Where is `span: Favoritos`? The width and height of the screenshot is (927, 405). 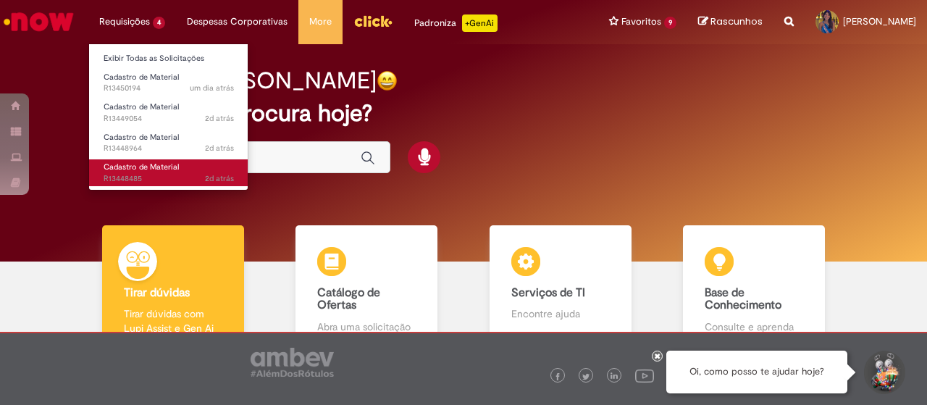 span: Favoritos is located at coordinates (641, 22).